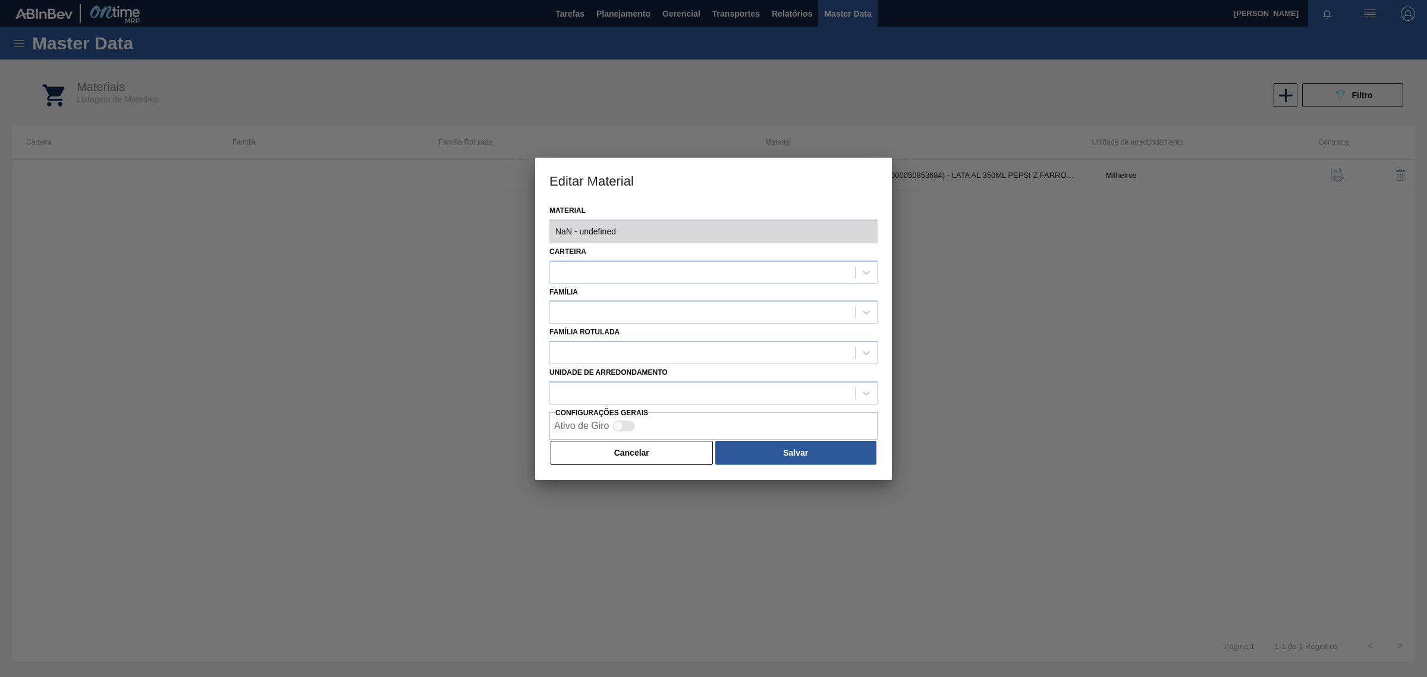  I want to click on label: Ativo de Giro, so click(582, 425).